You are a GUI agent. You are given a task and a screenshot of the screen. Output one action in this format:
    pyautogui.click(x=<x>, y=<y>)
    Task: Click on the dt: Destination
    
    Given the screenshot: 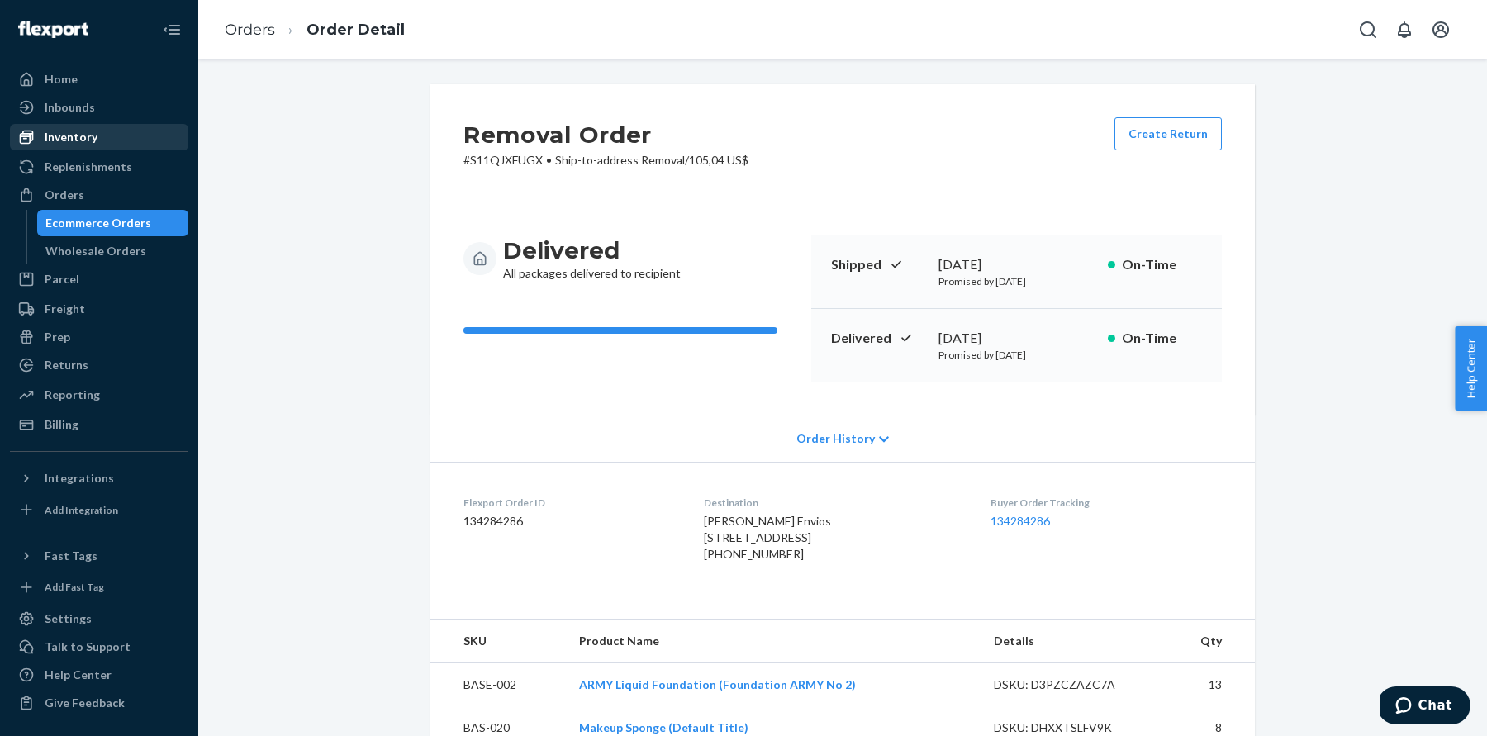 What is the action you would take?
    pyautogui.click(x=834, y=502)
    